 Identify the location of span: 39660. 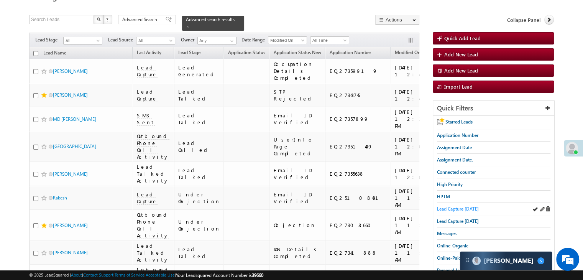
(258, 275).